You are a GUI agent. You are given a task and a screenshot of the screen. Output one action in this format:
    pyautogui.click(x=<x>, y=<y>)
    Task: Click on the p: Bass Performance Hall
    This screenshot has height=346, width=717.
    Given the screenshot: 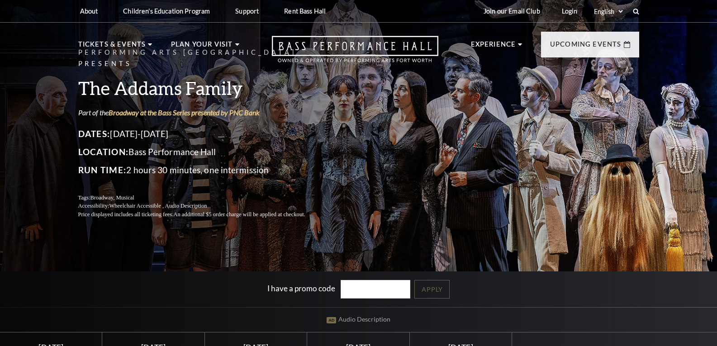 What is the action you would take?
    pyautogui.click(x=203, y=152)
    